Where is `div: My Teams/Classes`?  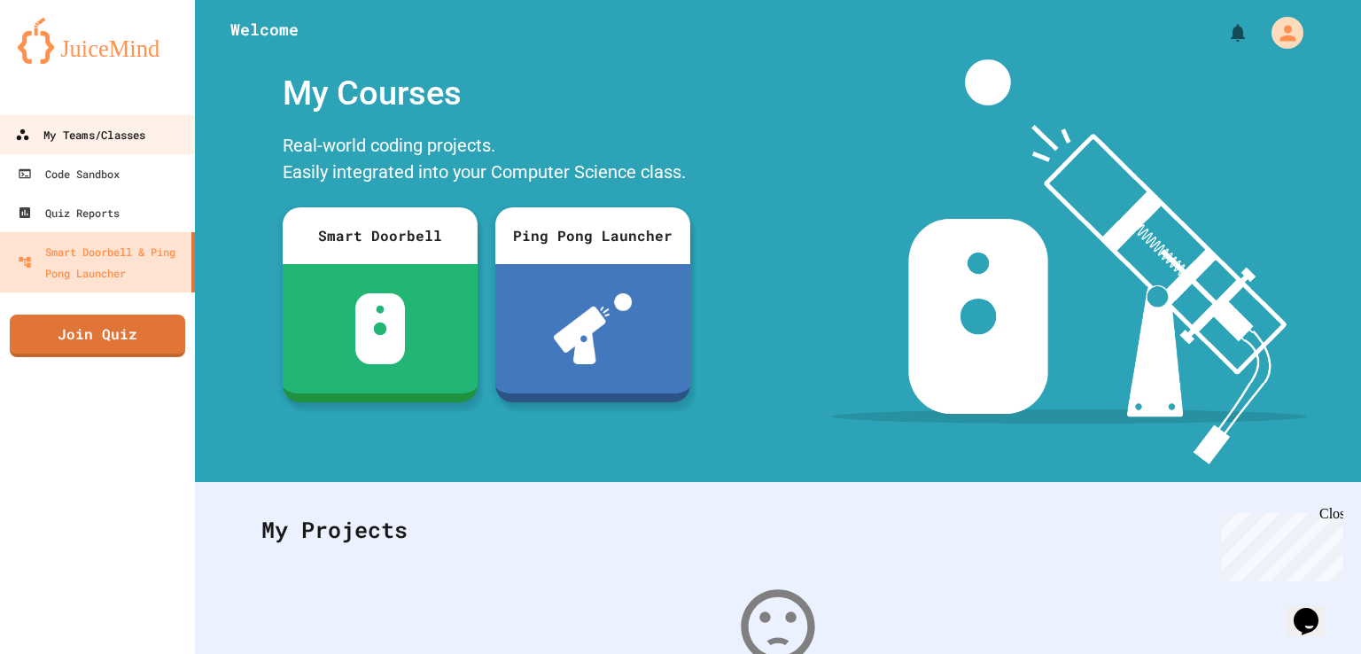 div: My Teams/Classes is located at coordinates (80, 135).